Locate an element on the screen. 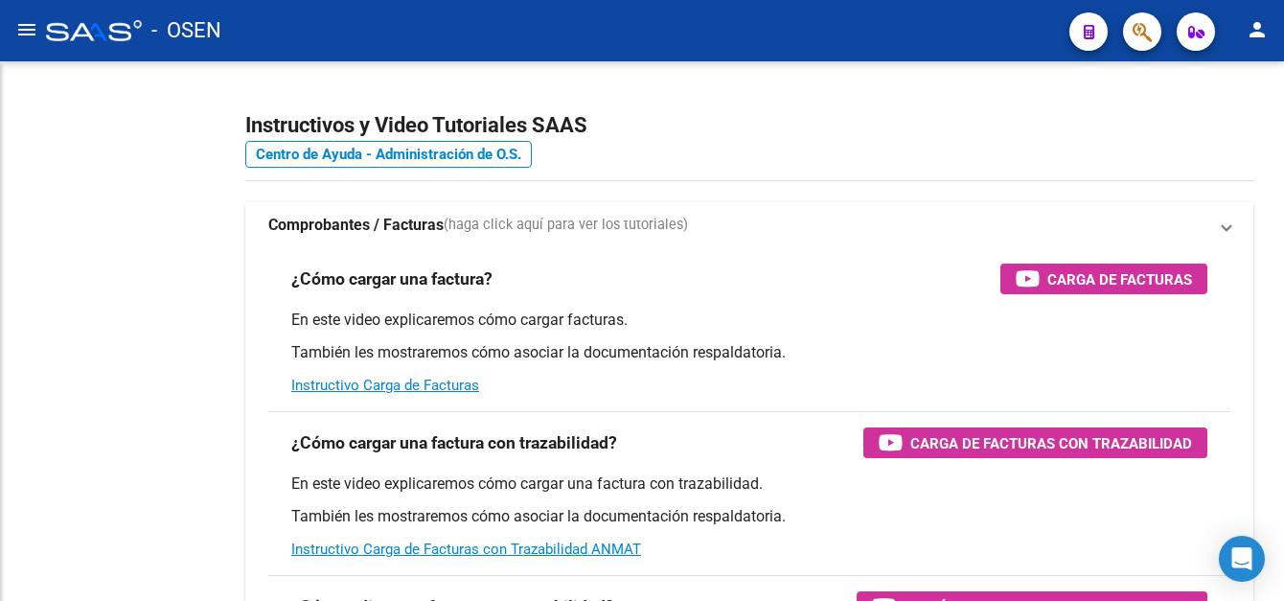 The height and width of the screenshot is (601, 1284). span: Carga de Facturas is located at coordinates (1119, 279).